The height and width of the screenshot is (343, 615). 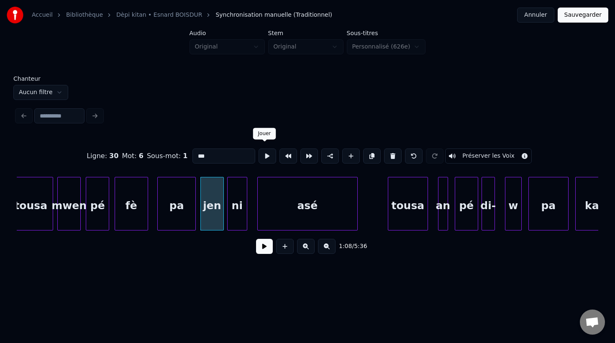 What do you see at coordinates (264, 134) in the screenshot?
I see `div: Jouer` at bounding box center [264, 134].